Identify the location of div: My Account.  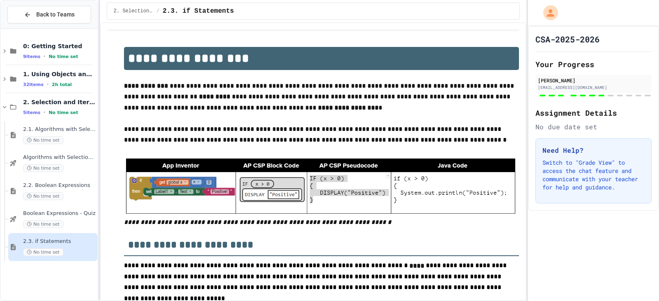
(547, 13).